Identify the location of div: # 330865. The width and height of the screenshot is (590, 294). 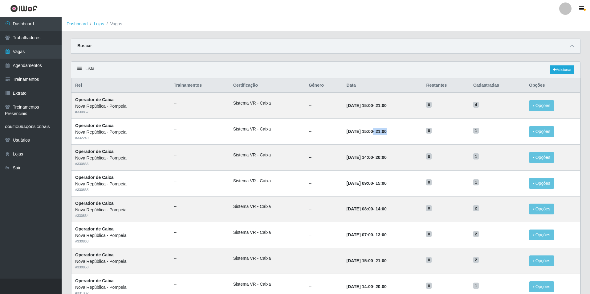
(121, 190).